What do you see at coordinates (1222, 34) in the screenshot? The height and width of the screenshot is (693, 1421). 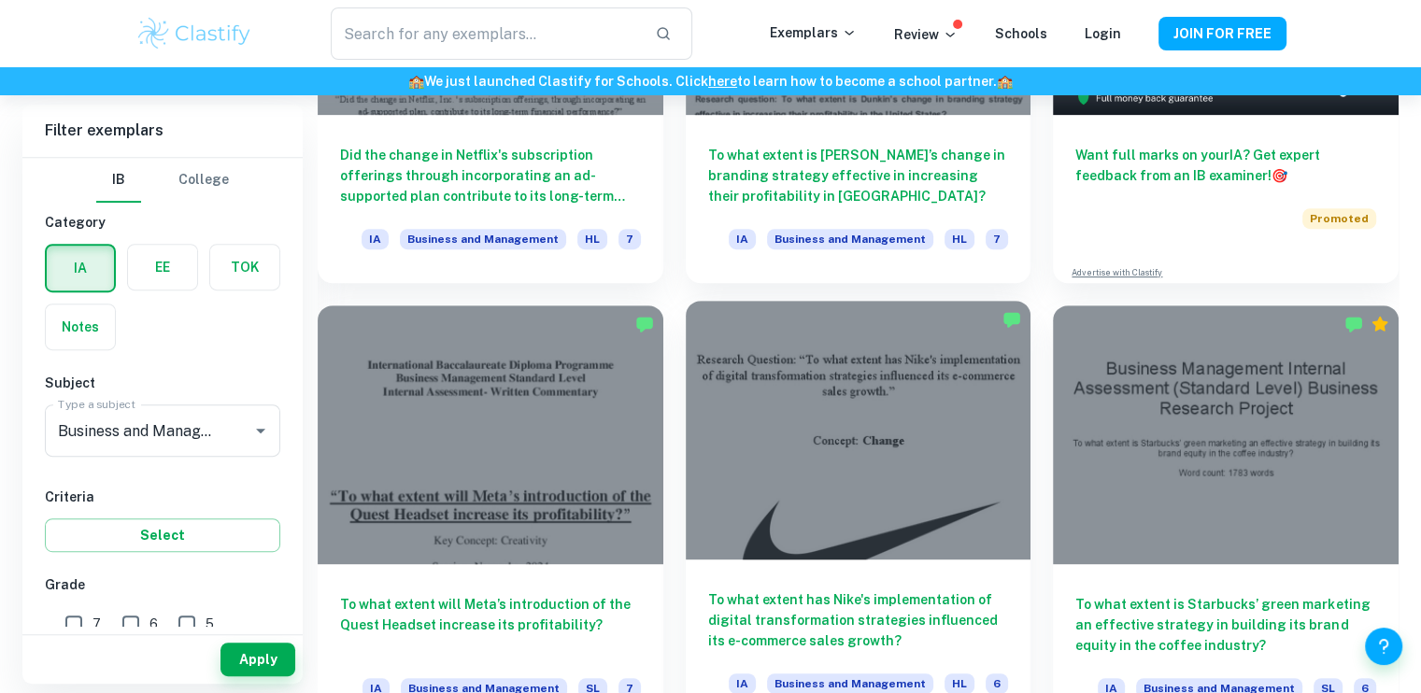 I see `button: JOIN FOR FREE` at bounding box center [1222, 34].